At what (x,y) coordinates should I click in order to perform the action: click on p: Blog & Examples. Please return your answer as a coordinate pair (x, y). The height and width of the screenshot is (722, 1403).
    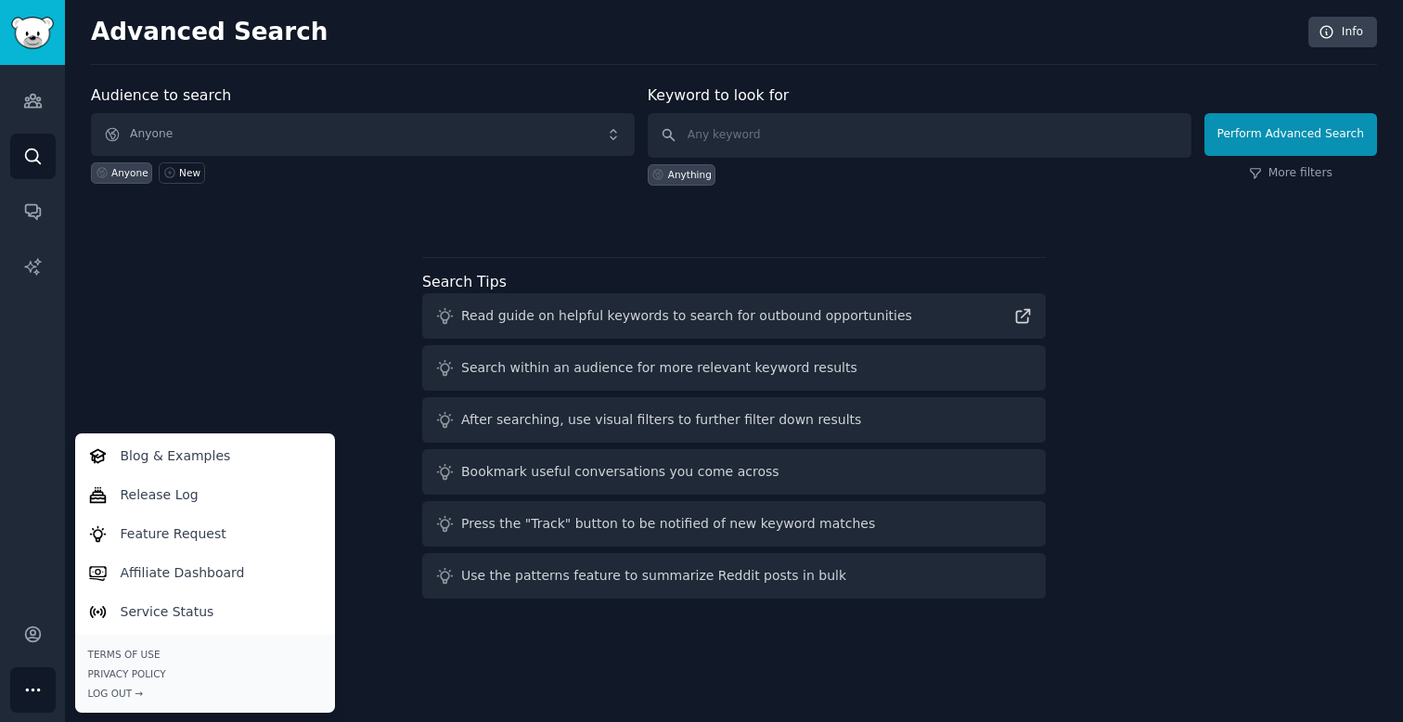
    Looking at the image, I should click on (175, 455).